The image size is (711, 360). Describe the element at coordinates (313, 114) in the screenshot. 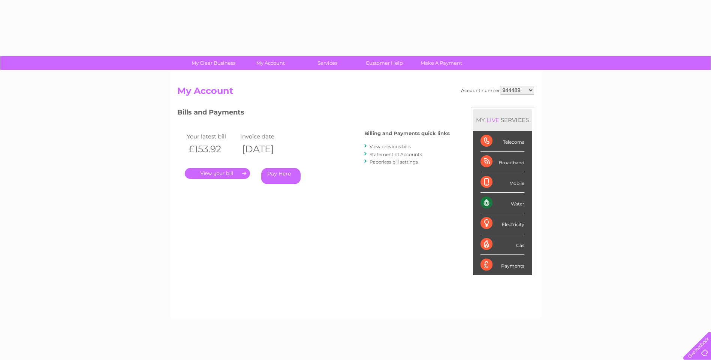

I see `h3: Bills and Payments` at that location.